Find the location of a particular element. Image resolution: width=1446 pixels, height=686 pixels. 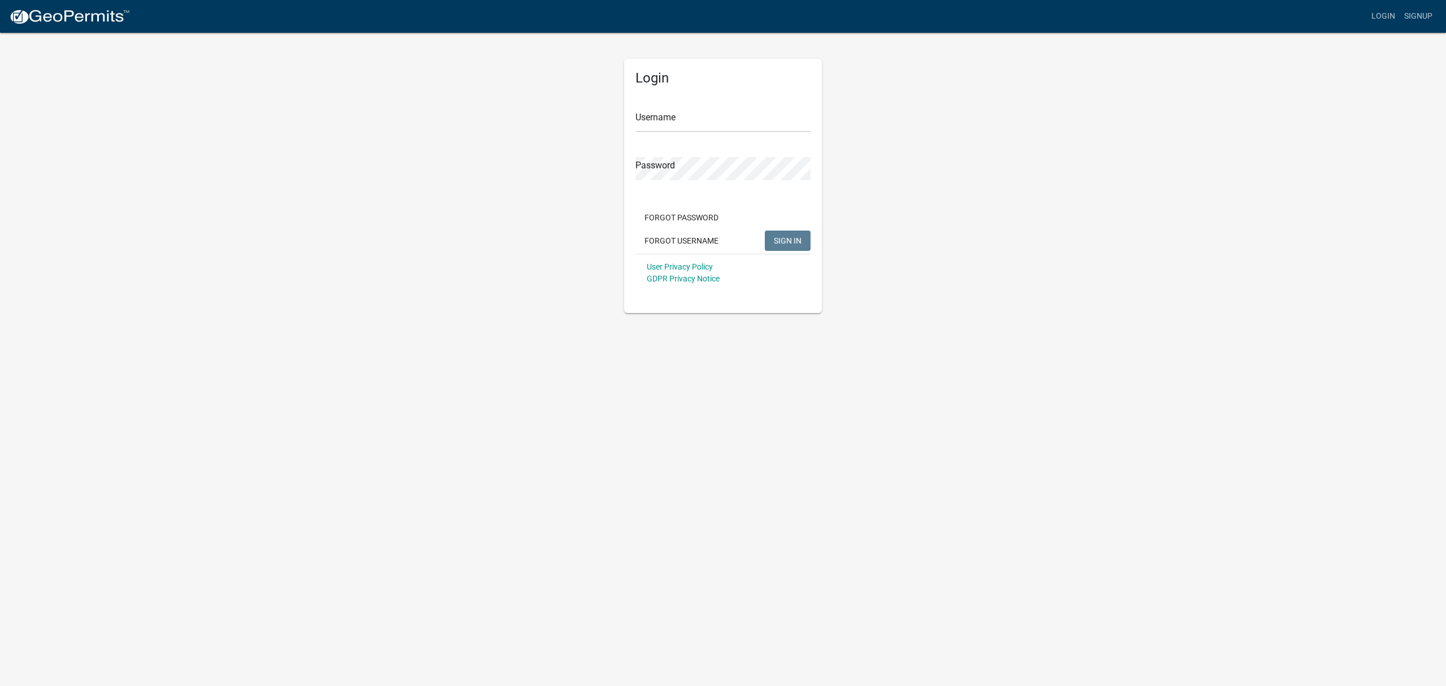

a: Login is located at coordinates (1383, 16).